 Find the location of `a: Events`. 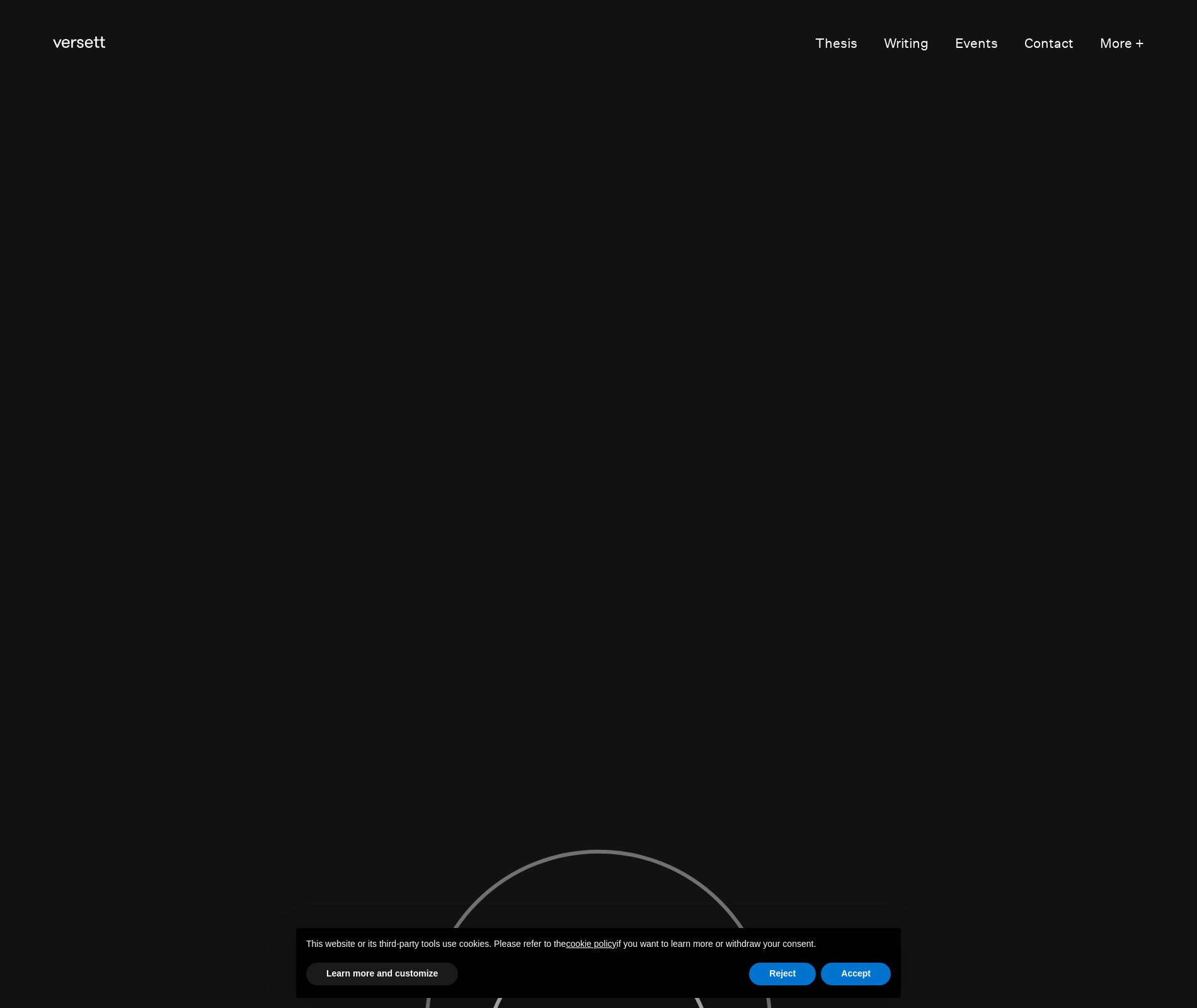

a: Events is located at coordinates (976, 44).